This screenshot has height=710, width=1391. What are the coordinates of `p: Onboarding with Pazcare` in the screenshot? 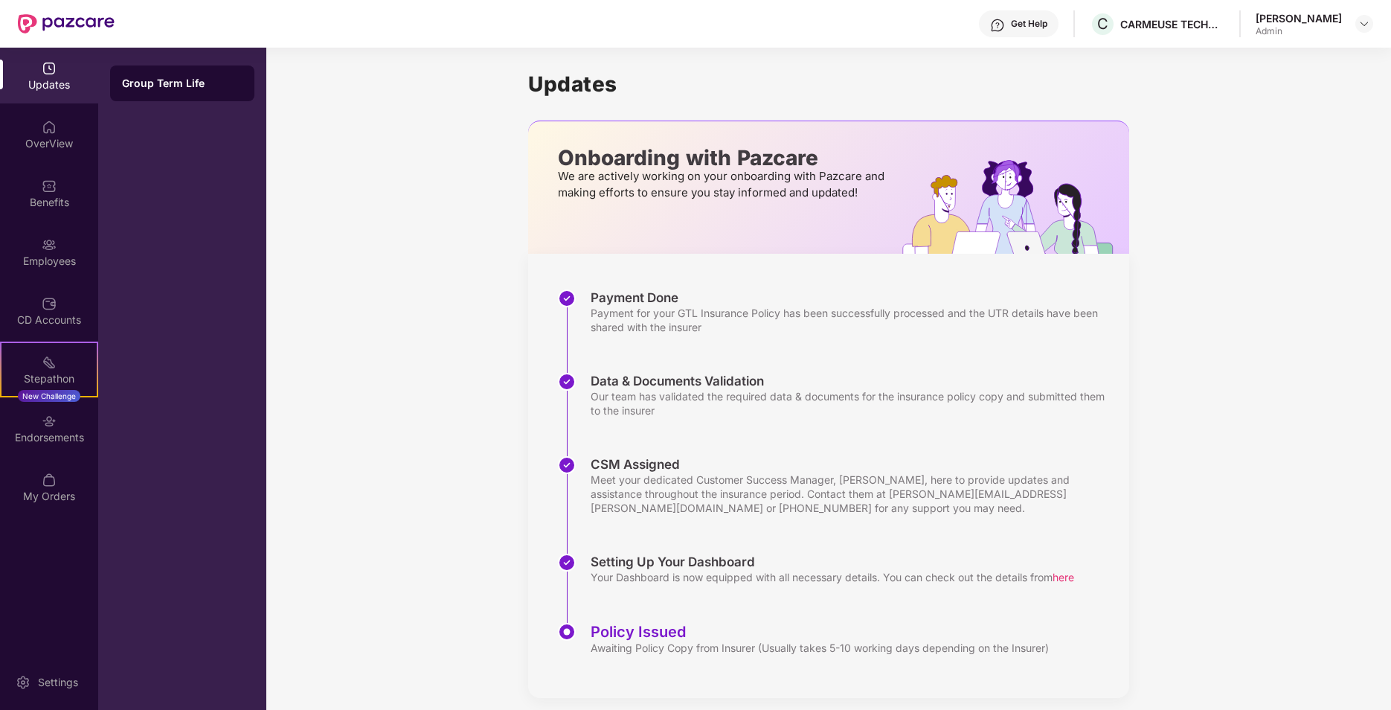 It's located at (723, 158).